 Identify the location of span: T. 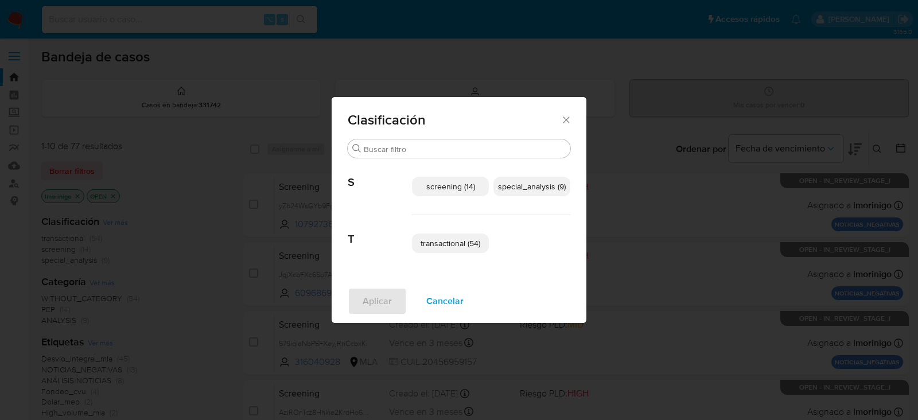
(380, 231).